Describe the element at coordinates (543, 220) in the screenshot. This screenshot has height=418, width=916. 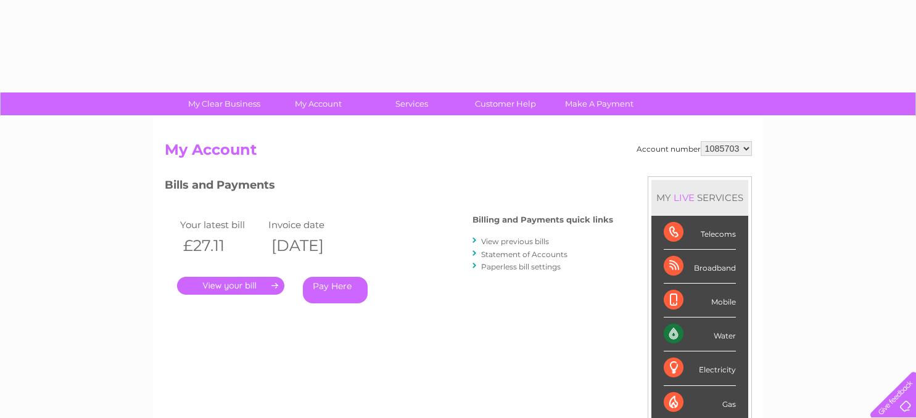
I see `h4: Billing and Payments quick links` at that location.